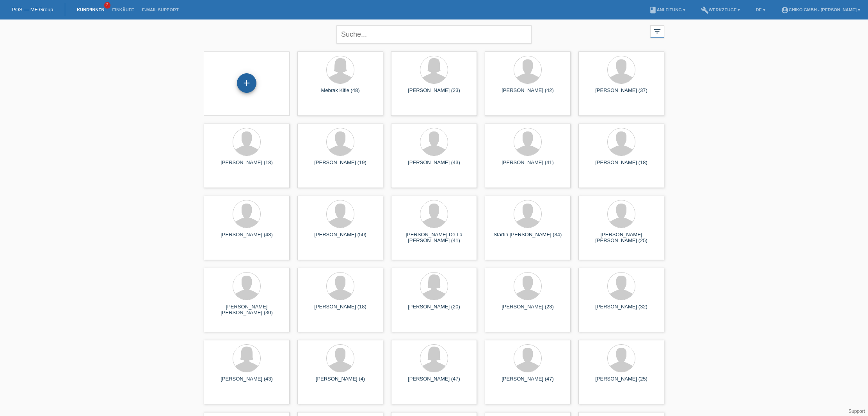  Describe the element at coordinates (667, 10) in the screenshot. I see `a: bookAnleitung ▾` at that location.